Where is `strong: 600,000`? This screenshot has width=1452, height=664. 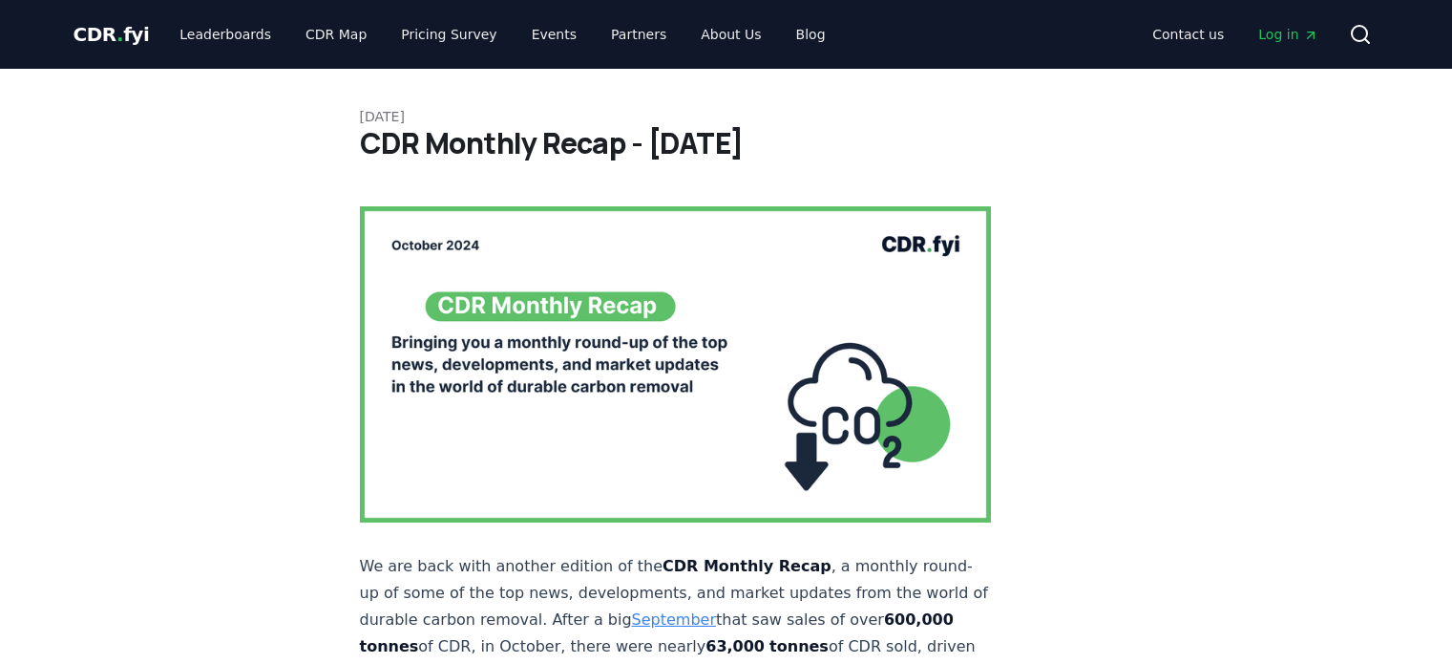
strong: 600,000 is located at coordinates (918, 619).